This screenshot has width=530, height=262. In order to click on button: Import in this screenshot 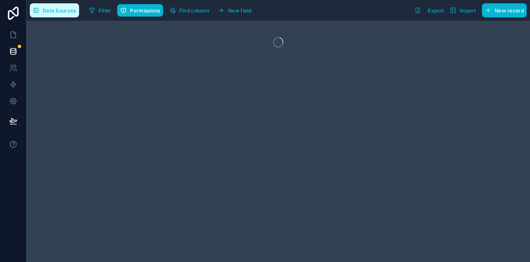, I will do `click(463, 10)`.